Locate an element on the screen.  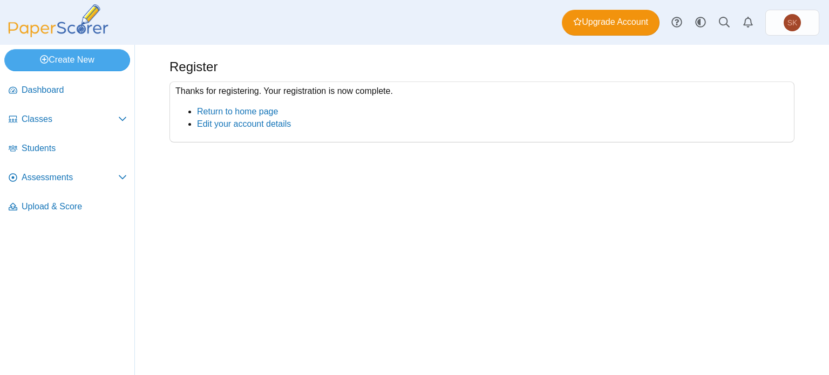
a: Return to home page is located at coordinates (238, 111).